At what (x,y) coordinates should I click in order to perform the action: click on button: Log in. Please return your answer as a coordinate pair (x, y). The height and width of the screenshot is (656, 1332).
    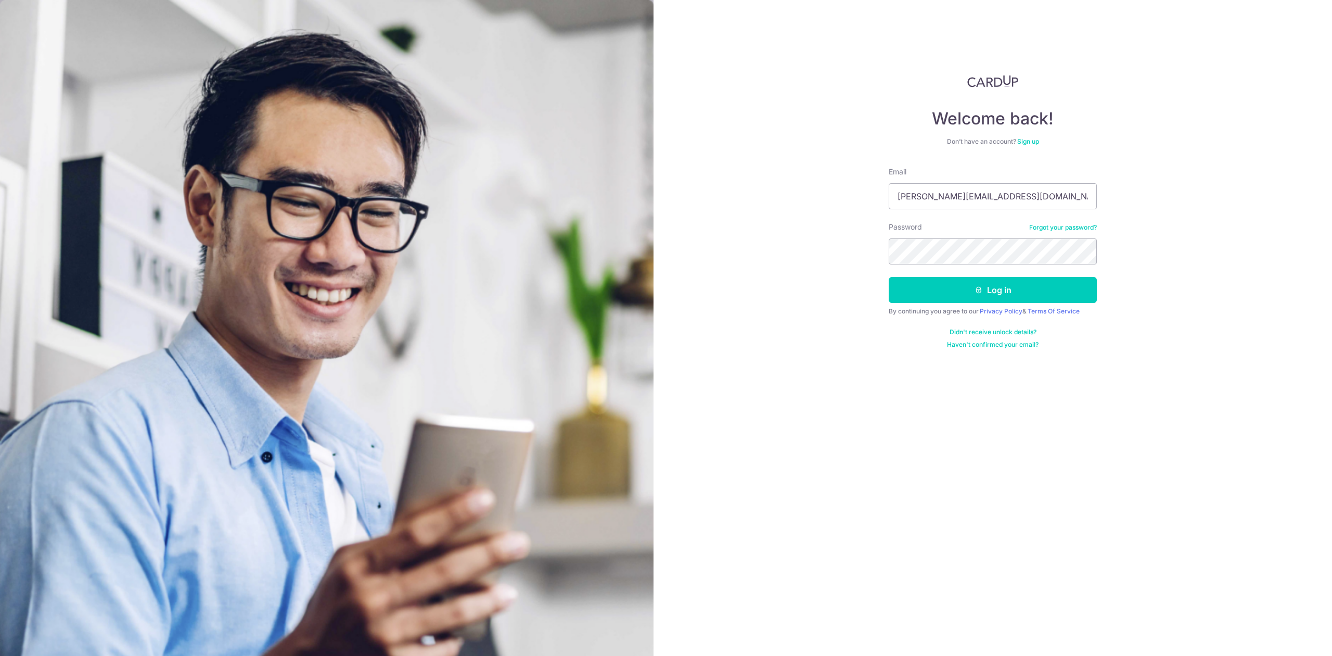
    Looking at the image, I should click on (993, 290).